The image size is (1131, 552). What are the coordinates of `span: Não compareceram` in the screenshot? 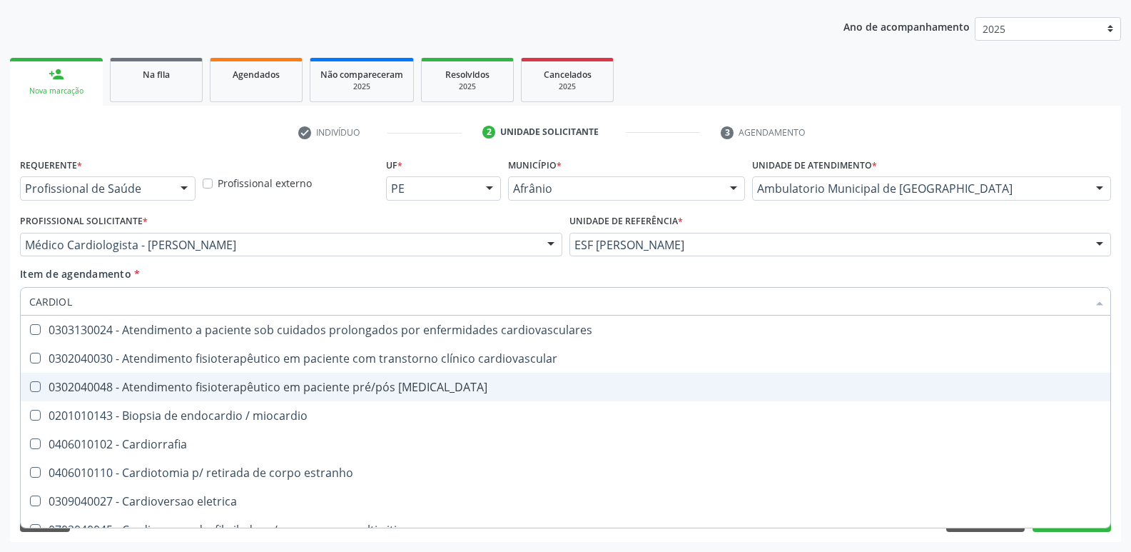 It's located at (362, 74).